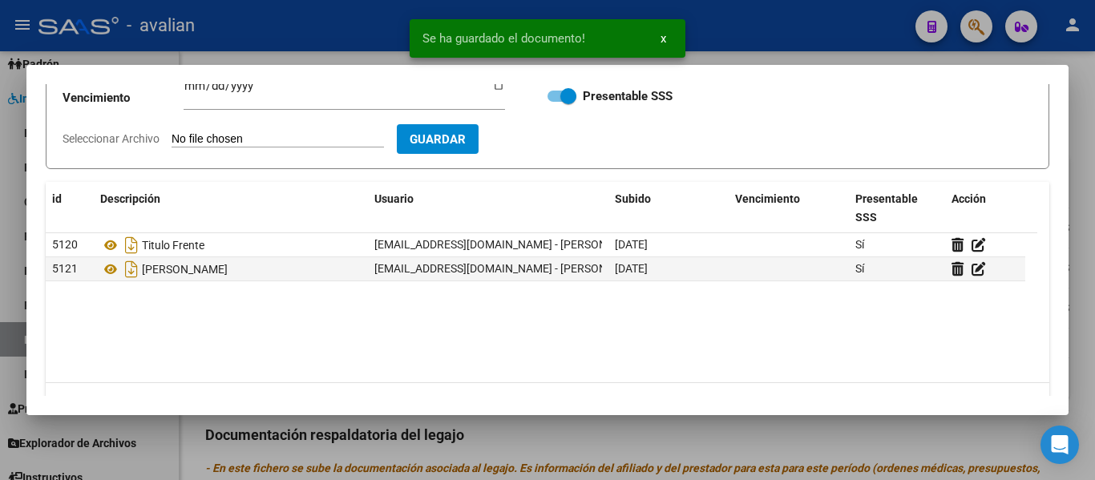 This screenshot has height=480, width=1095. Describe the element at coordinates (173, 245) in the screenshot. I see `span: Titulo Frente` at that location.